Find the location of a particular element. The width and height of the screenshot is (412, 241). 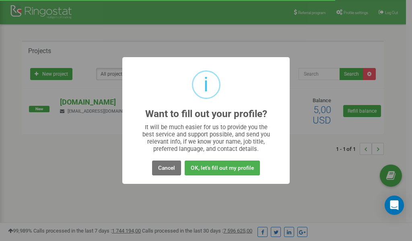

h2: Want to fill out your profile? is located at coordinates (206, 114).